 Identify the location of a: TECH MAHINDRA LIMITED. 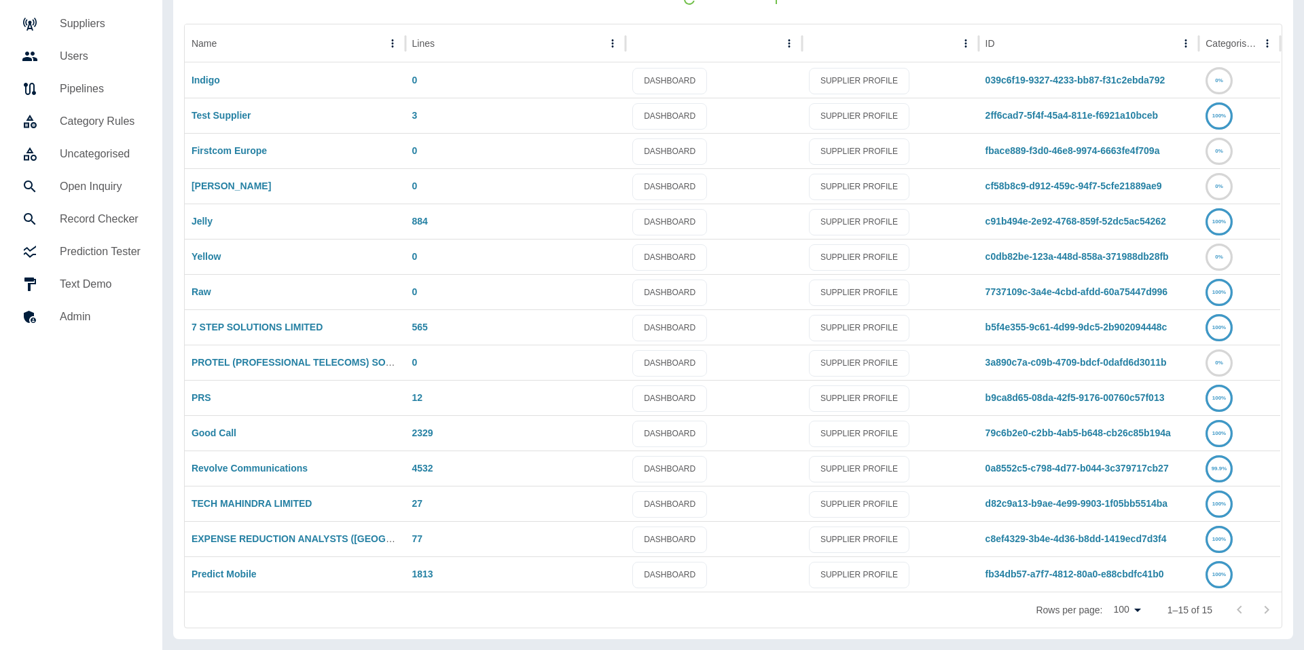
(252, 504).